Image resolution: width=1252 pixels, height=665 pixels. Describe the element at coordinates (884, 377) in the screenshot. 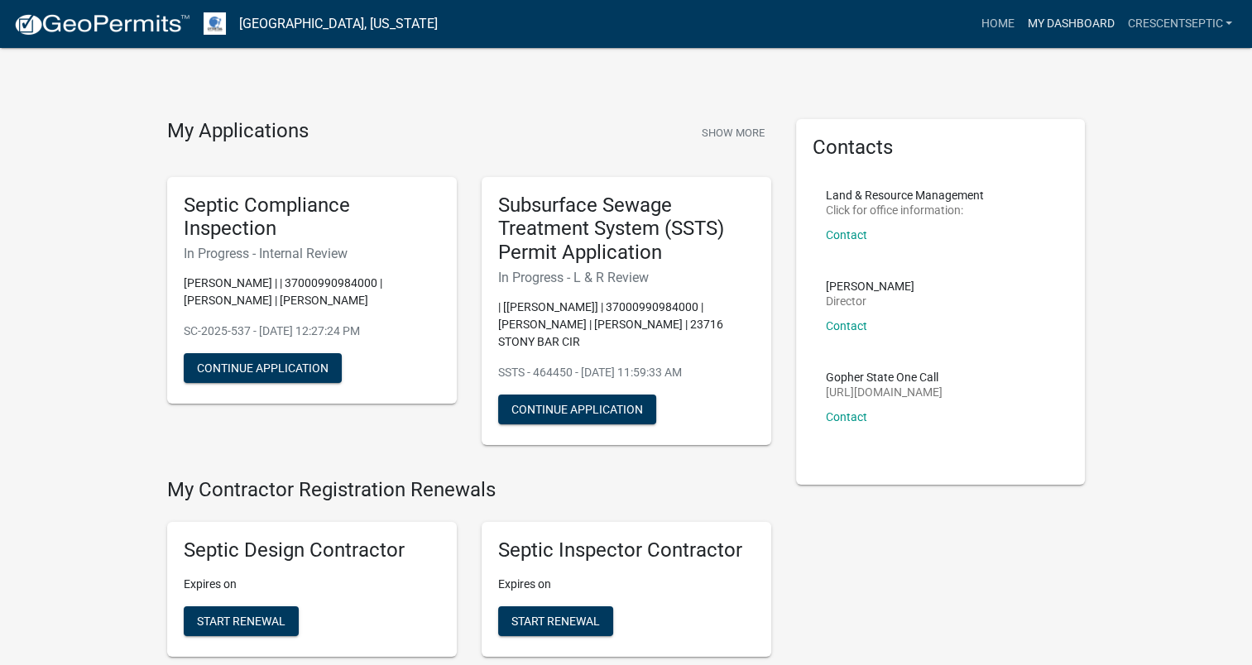

I see `p: Gopher State One Call` at that location.